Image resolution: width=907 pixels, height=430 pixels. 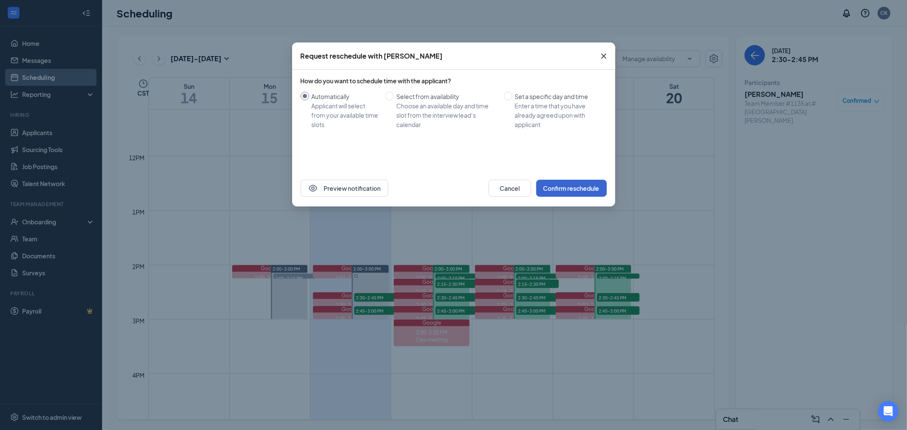 I want to click on button: Confirm reschedule, so click(x=572, y=188).